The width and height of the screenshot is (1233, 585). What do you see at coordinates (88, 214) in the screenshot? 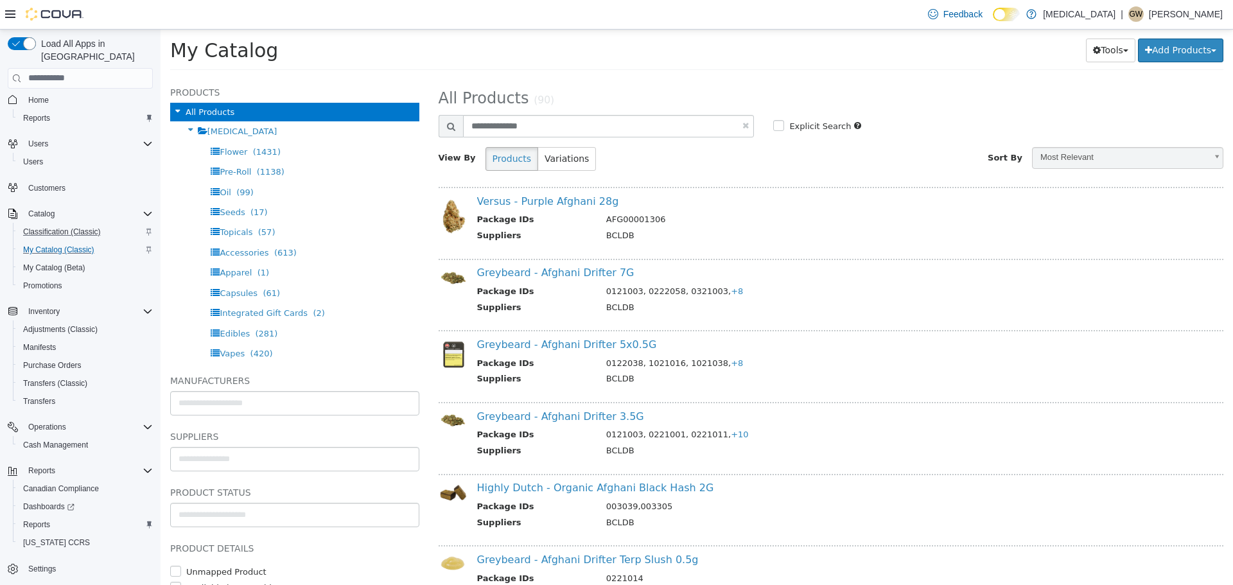
I see `span: Catalog` at bounding box center [88, 214].